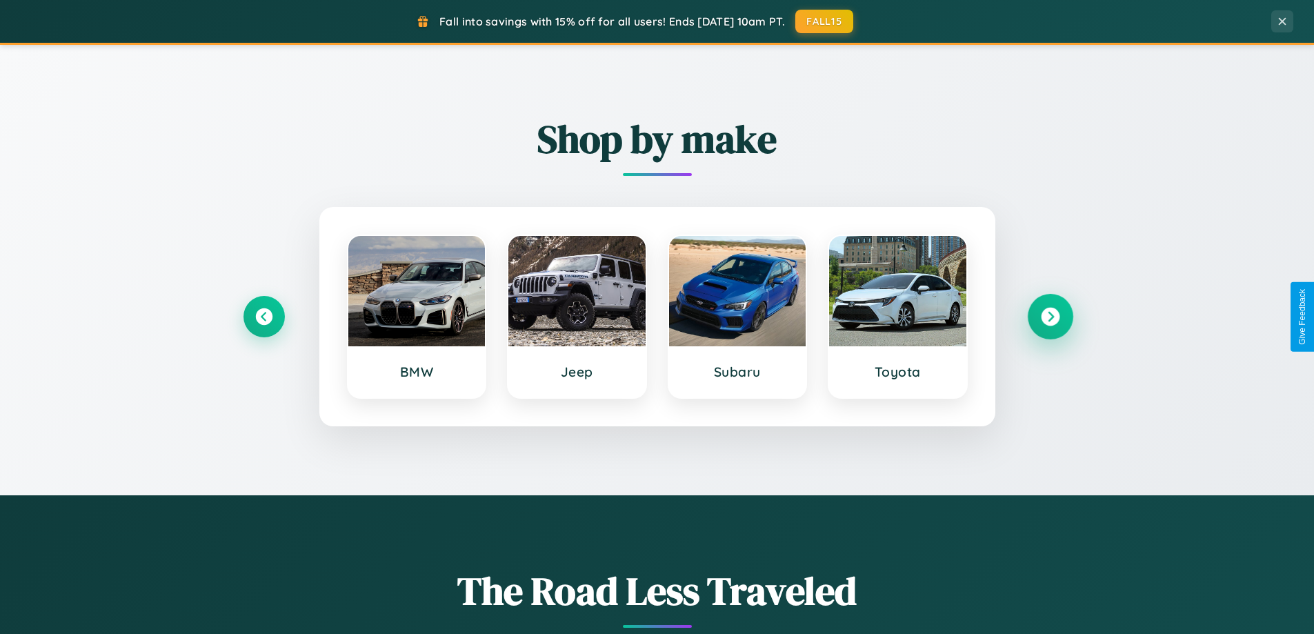 This screenshot has height=634, width=1314. I want to click on h3: BMW, so click(417, 372).